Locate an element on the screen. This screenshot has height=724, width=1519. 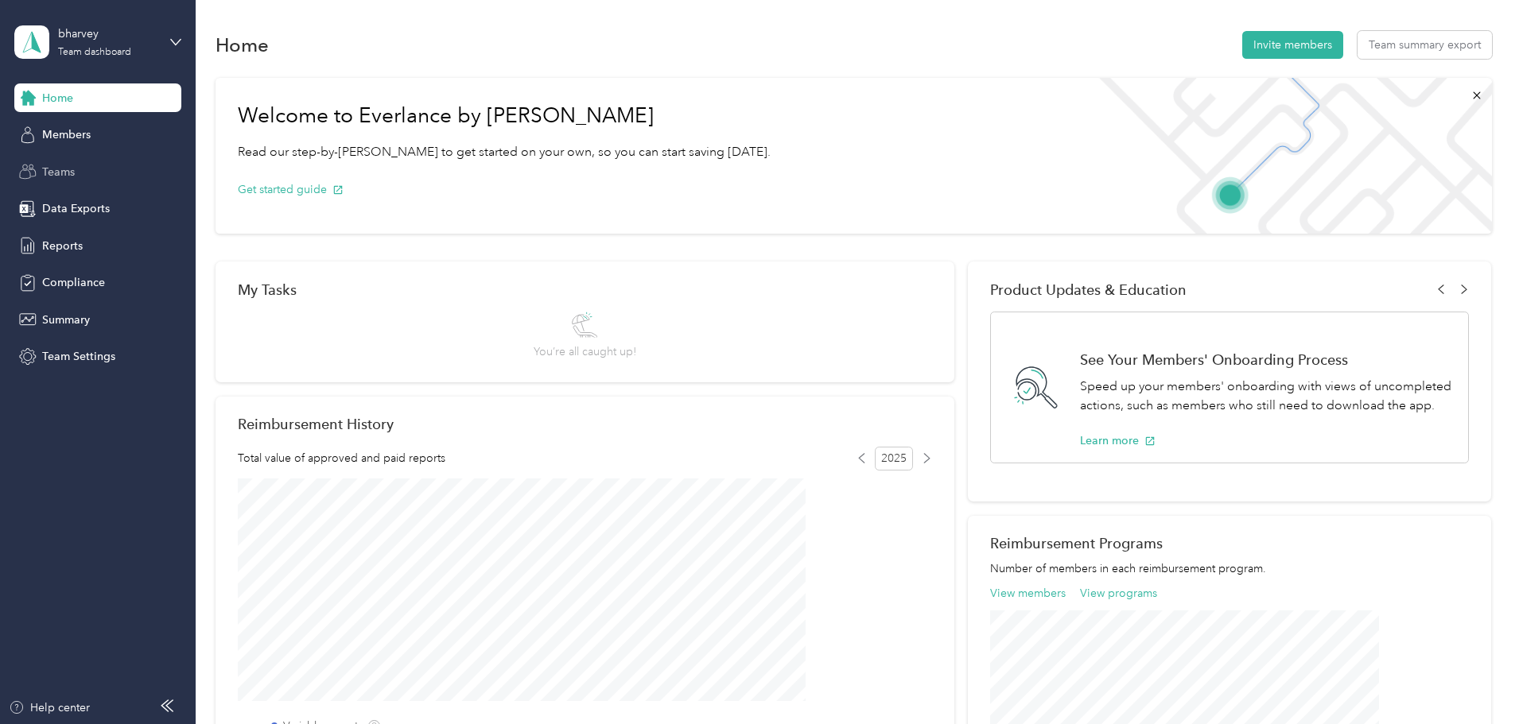
span: Home is located at coordinates (57, 98).